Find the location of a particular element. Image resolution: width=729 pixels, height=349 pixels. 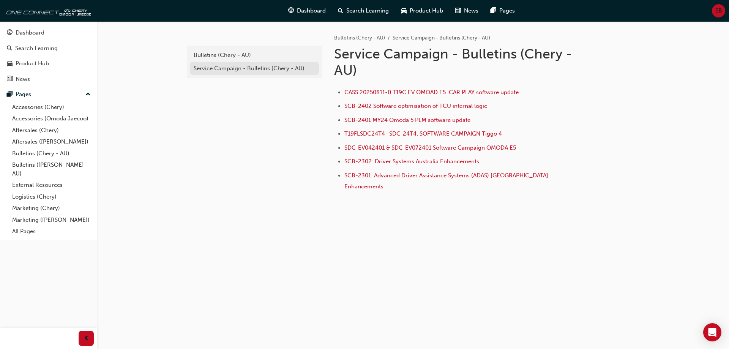

div: Search Learning is located at coordinates (36, 48).